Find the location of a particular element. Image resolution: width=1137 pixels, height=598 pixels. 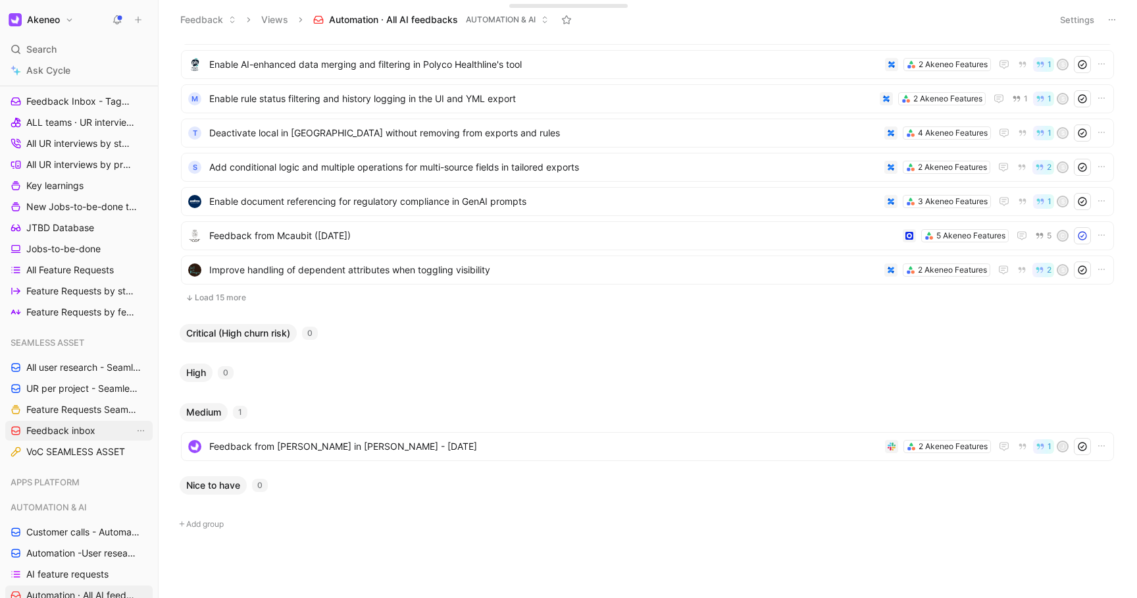

span: High is located at coordinates (196, 373).